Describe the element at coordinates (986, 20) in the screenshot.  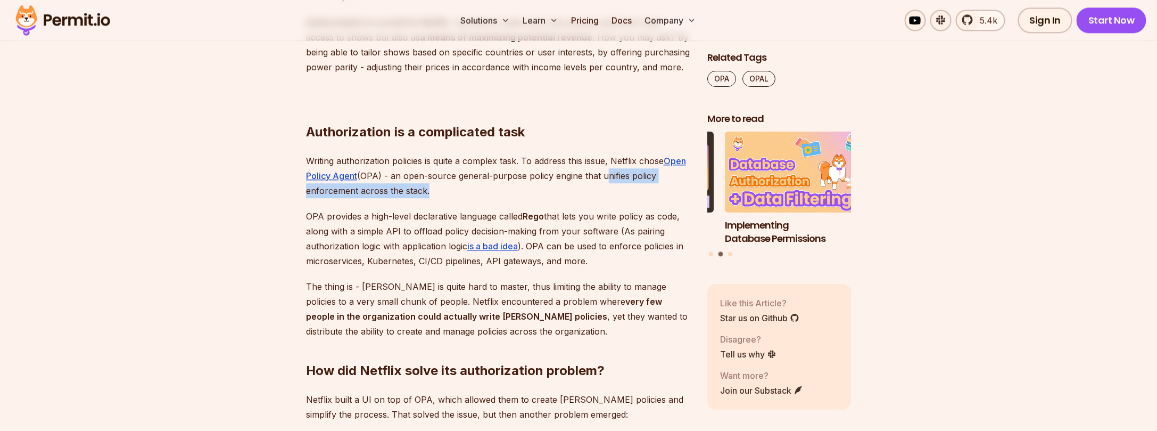
I see `span: 5.4k` at that location.